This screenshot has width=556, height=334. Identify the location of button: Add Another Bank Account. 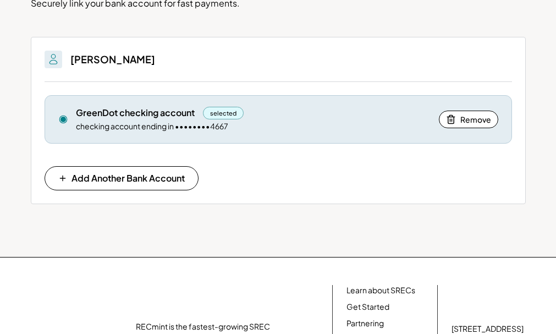
(122, 178).